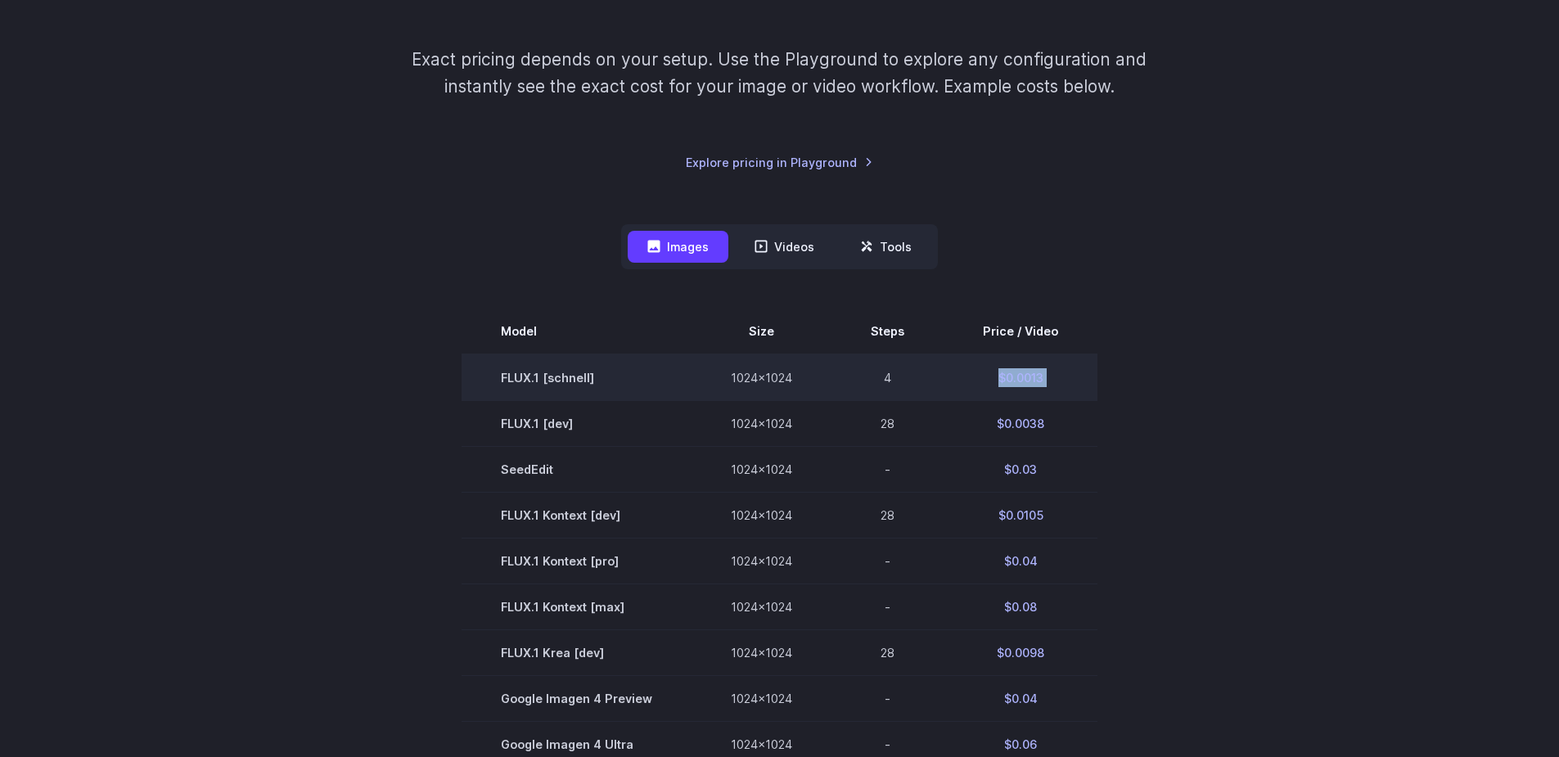 The width and height of the screenshot is (1559, 757). What do you see at coordinates (886, 246) in the screenshot?
I see `button: Tools` at bounding box center [886, 246].